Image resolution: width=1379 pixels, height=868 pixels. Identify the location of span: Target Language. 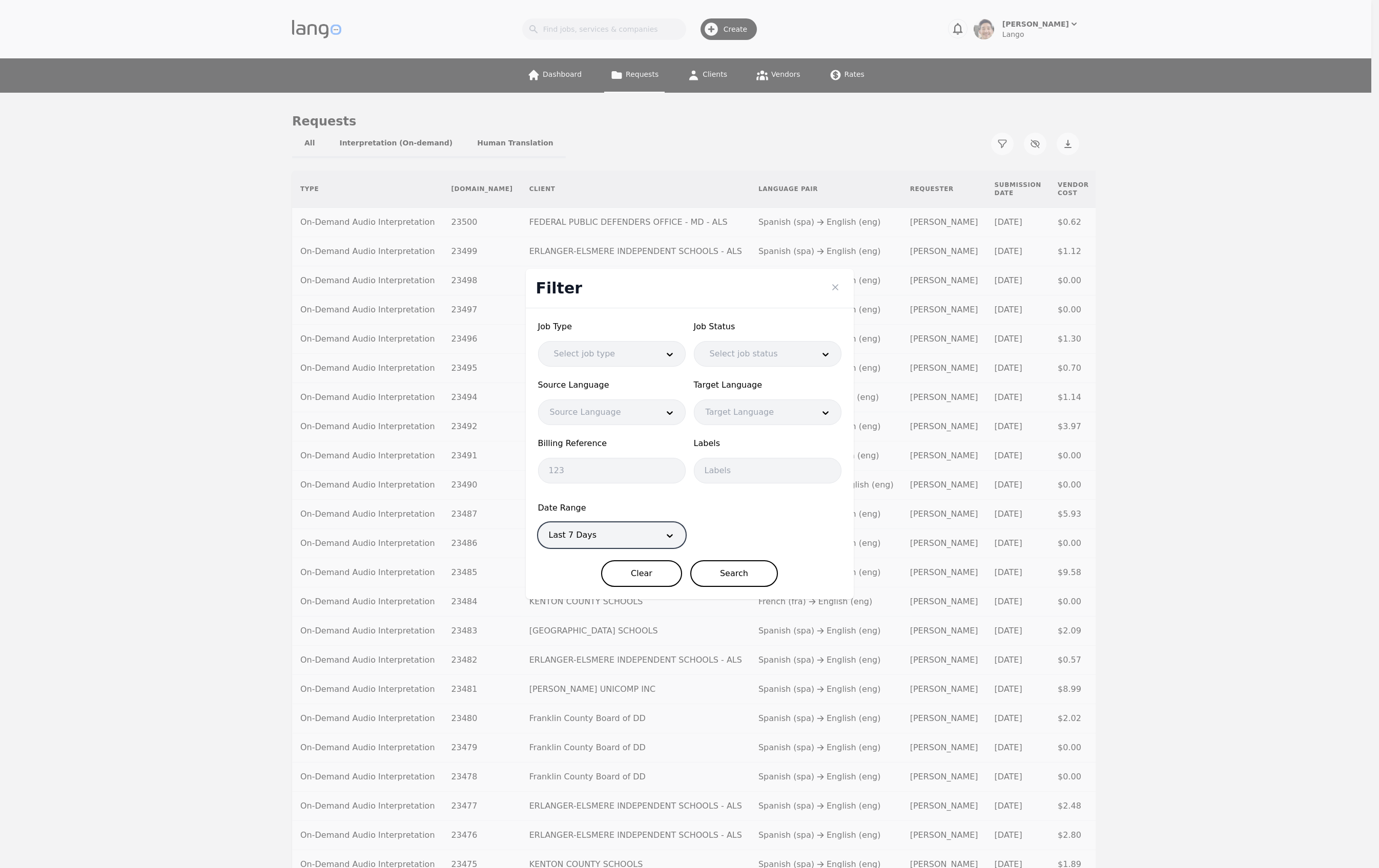
(768, 386).